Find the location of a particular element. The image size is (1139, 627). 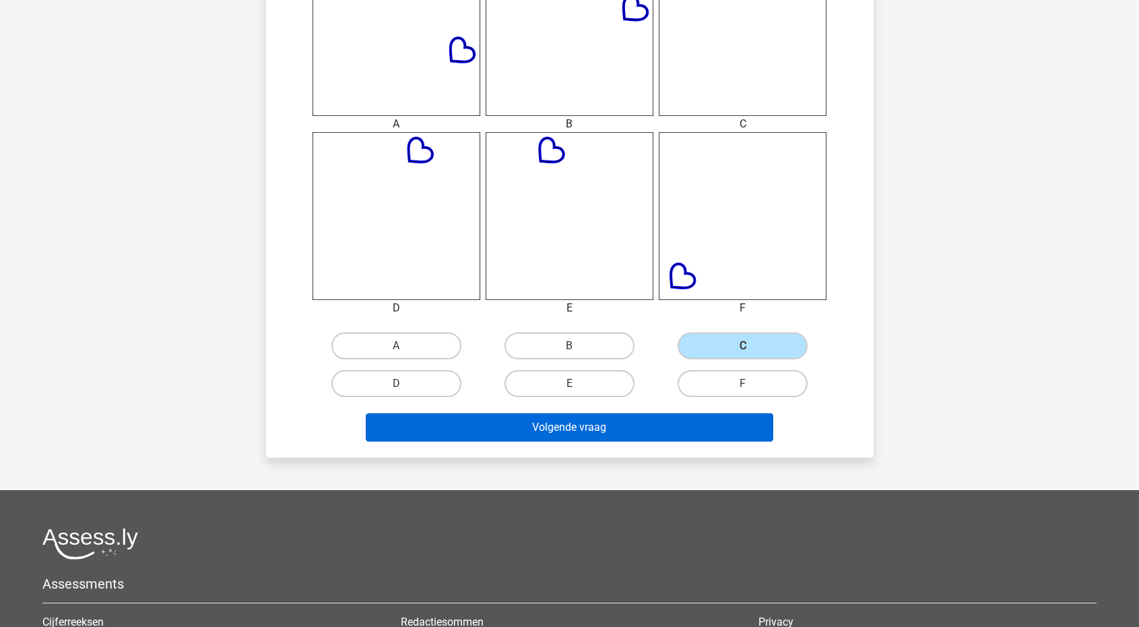

label: E is located at coordinates (569, 383).